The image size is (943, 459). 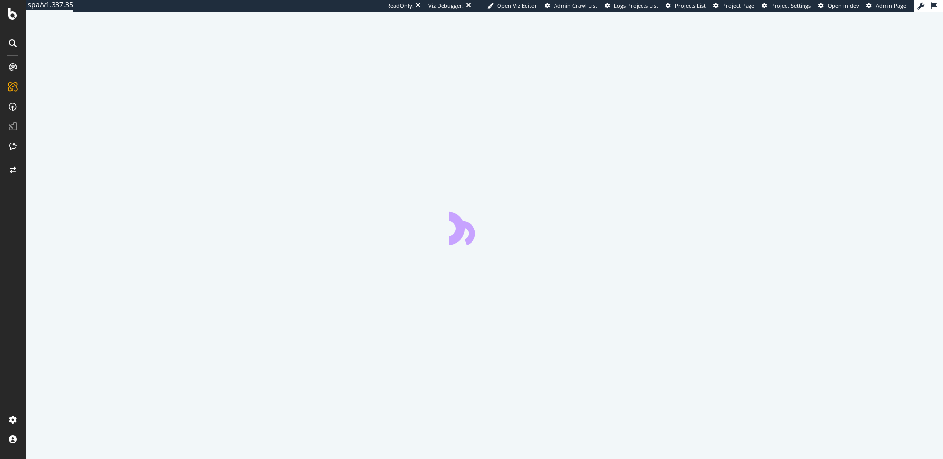 I want to click on a: Open Viz Editor, so click(x=512, y=6).